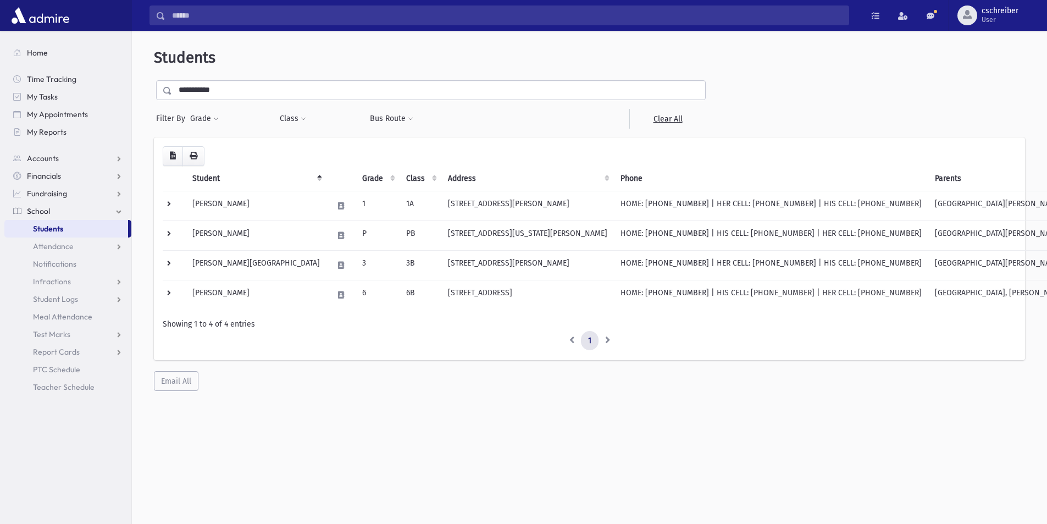  I want to click on a: Report Cards, so click(68, 352).